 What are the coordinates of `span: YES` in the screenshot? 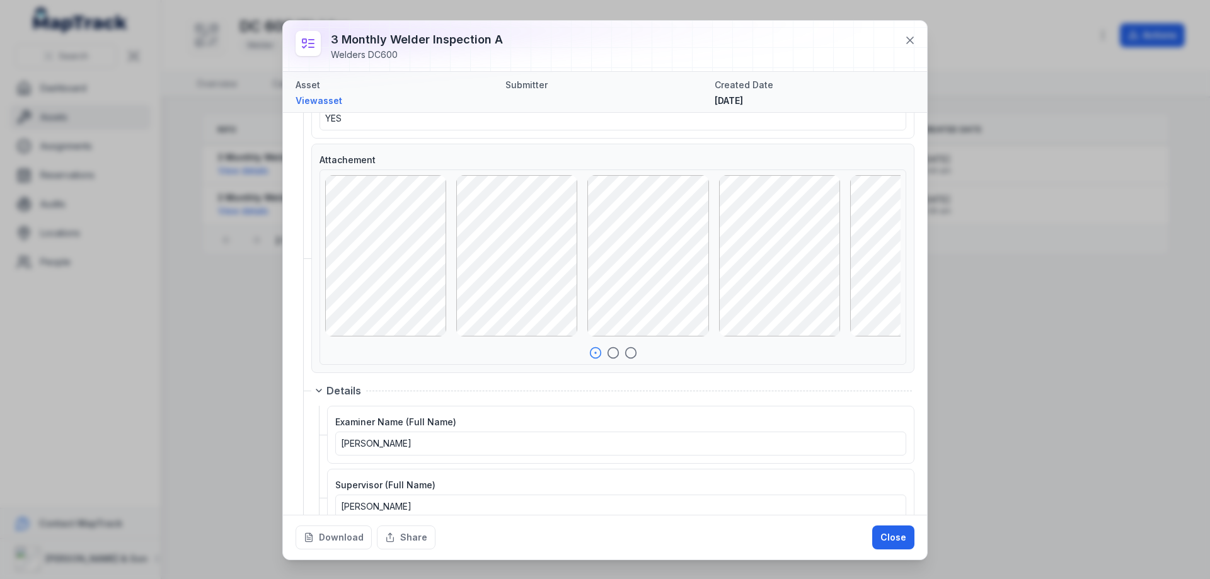 It's located at (333, 118).